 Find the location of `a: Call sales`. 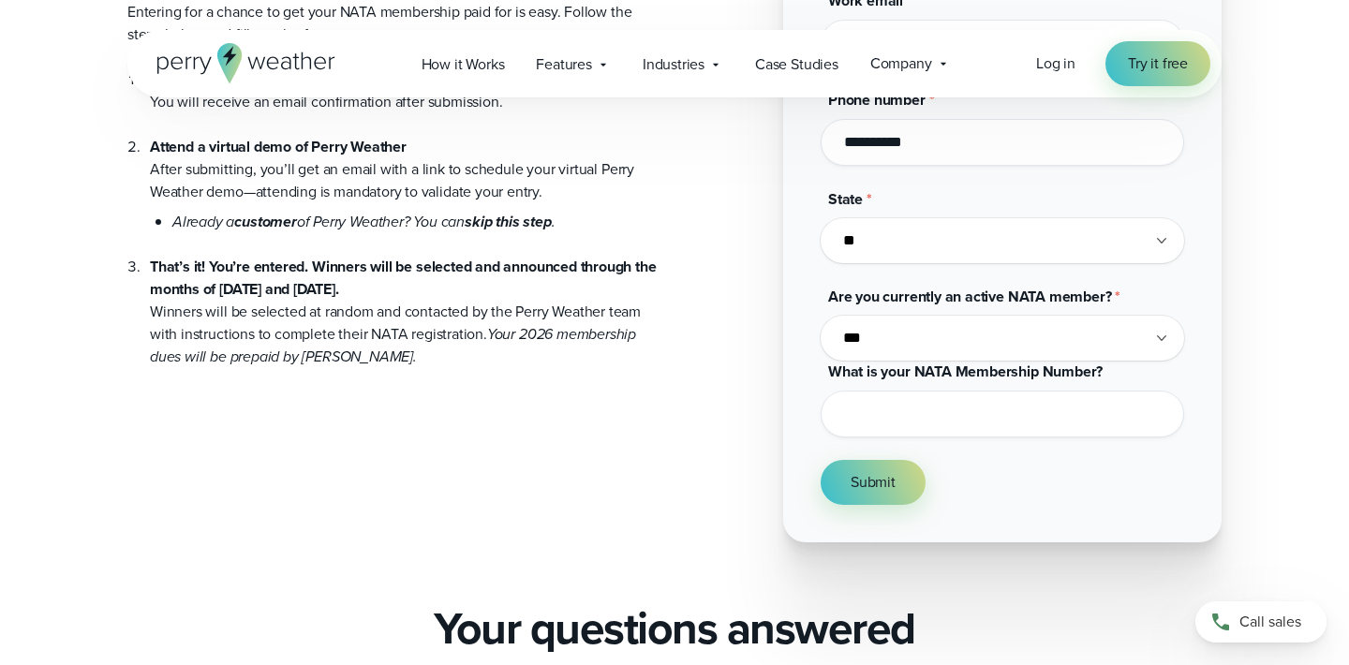

a: Call sales is located at coordinates (1261, 622).